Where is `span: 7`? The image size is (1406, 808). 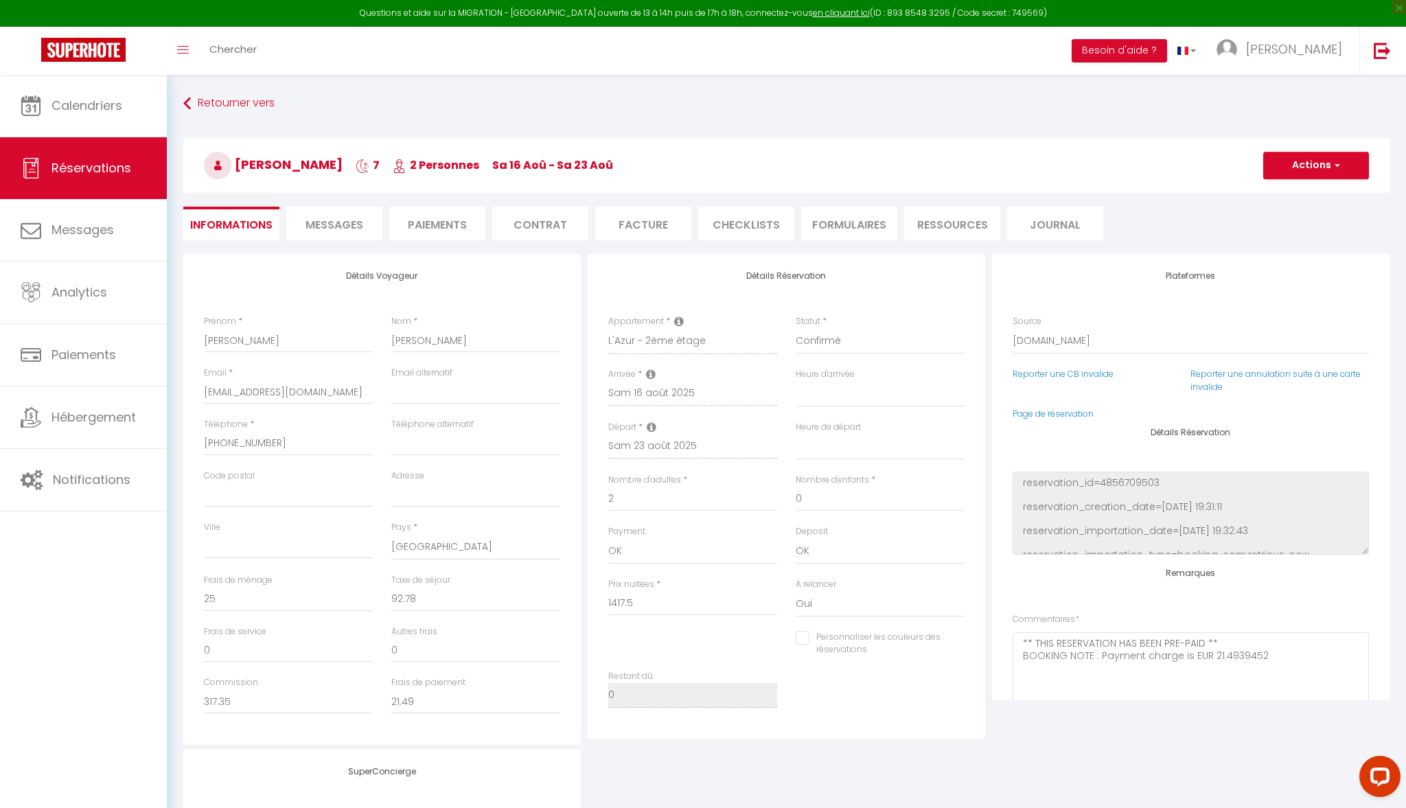
span: 7 is located at coordinates (367, 165).